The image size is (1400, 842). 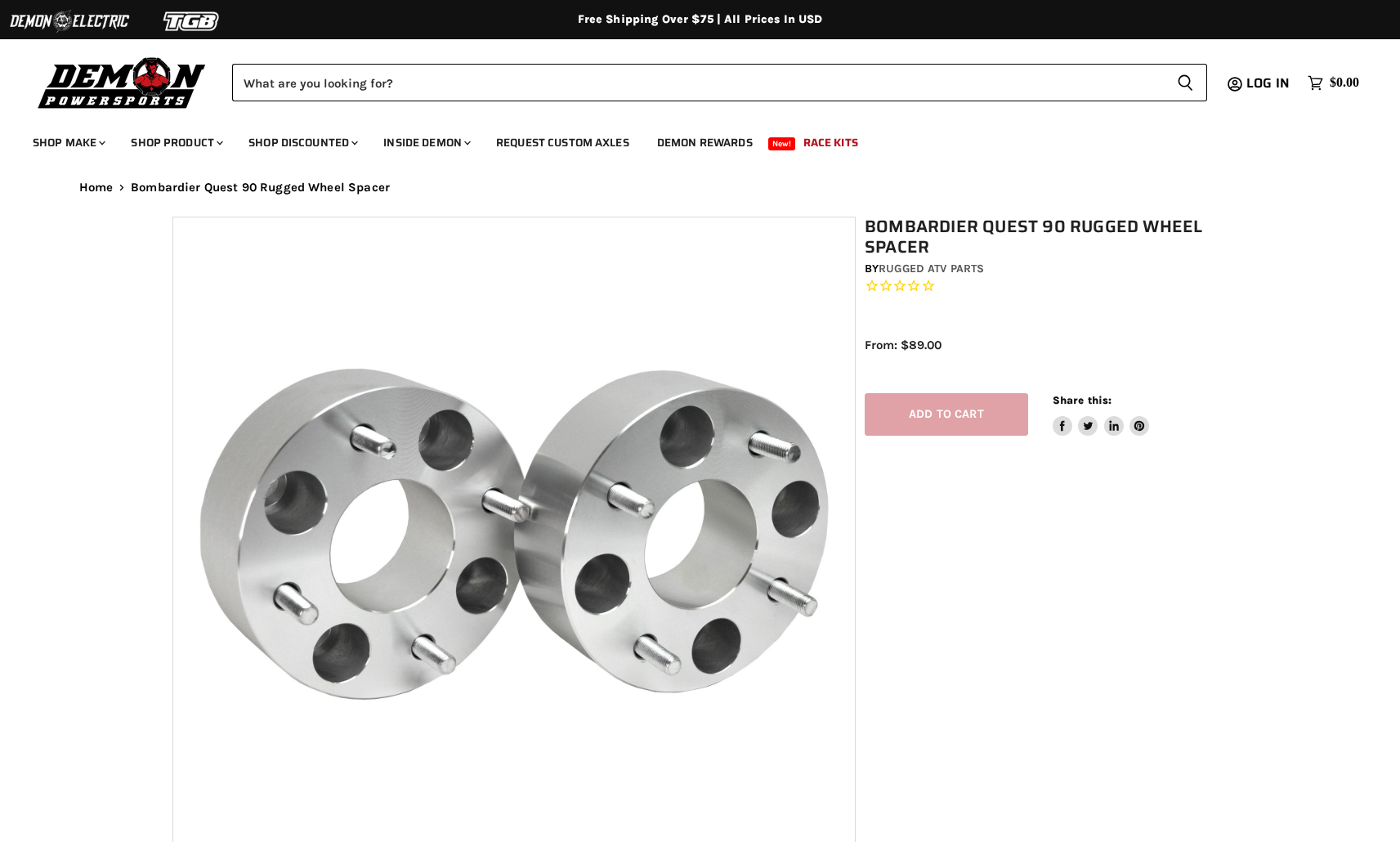 What do you see at coordinates (1052, 237) in the screenshot?
I see `h1: Bombardier Quest 90 Rugged Wheel Spacer` at bounding box center [1052, 237].